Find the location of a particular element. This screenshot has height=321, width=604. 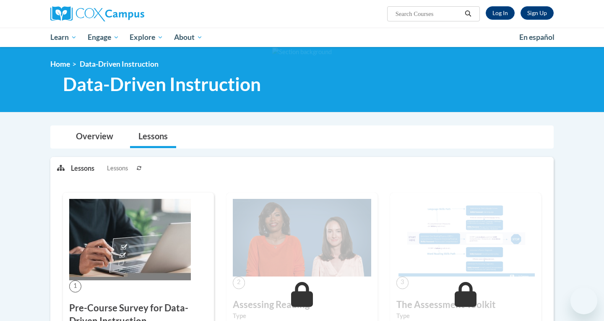

p: Lessons is located at coordinates (83, 168).